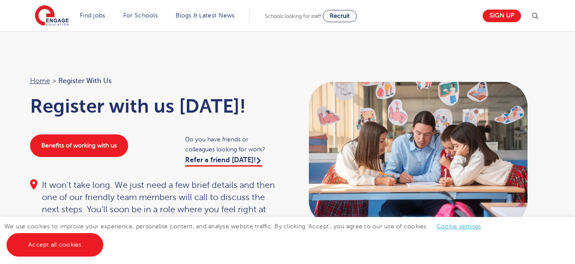 The height and width of the screenshot is (264, 575). What do you see at coordinates (155, 81) in the screenshot?
I see `nav: breadcrumb` at bounding box center [155, 81].